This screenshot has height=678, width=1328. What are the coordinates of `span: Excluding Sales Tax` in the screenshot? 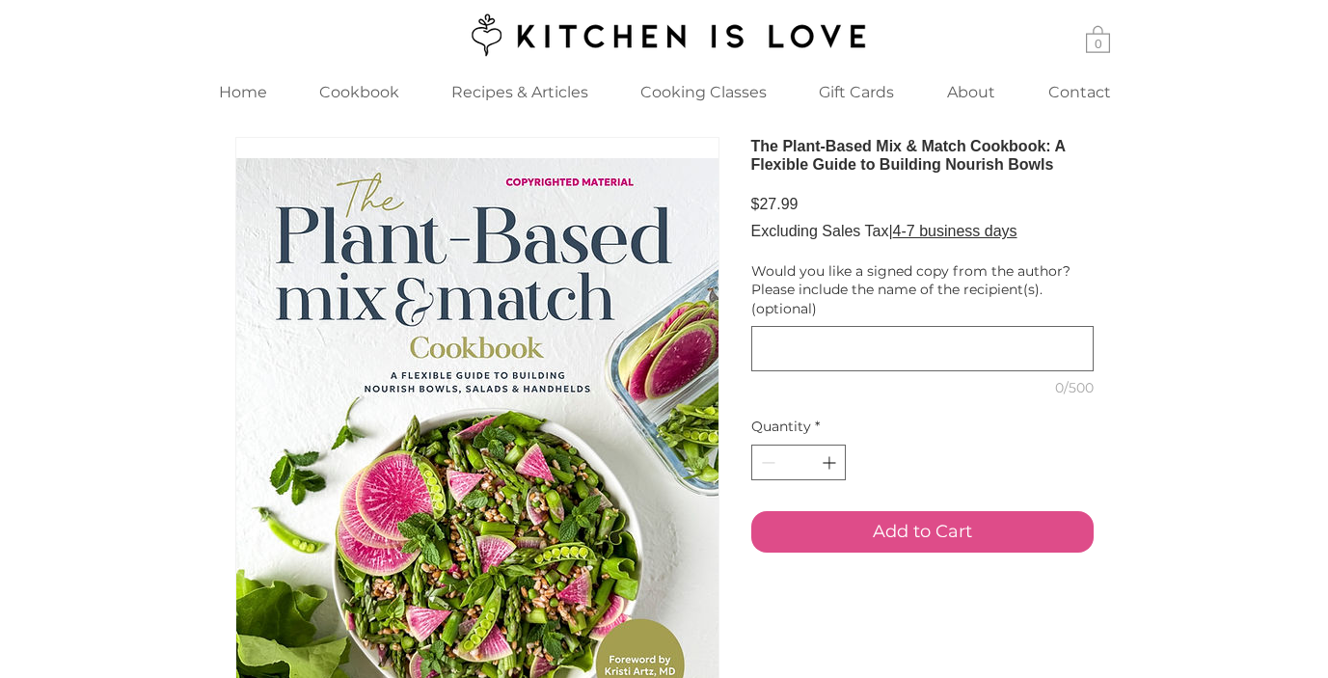 It's located at (820, 230).